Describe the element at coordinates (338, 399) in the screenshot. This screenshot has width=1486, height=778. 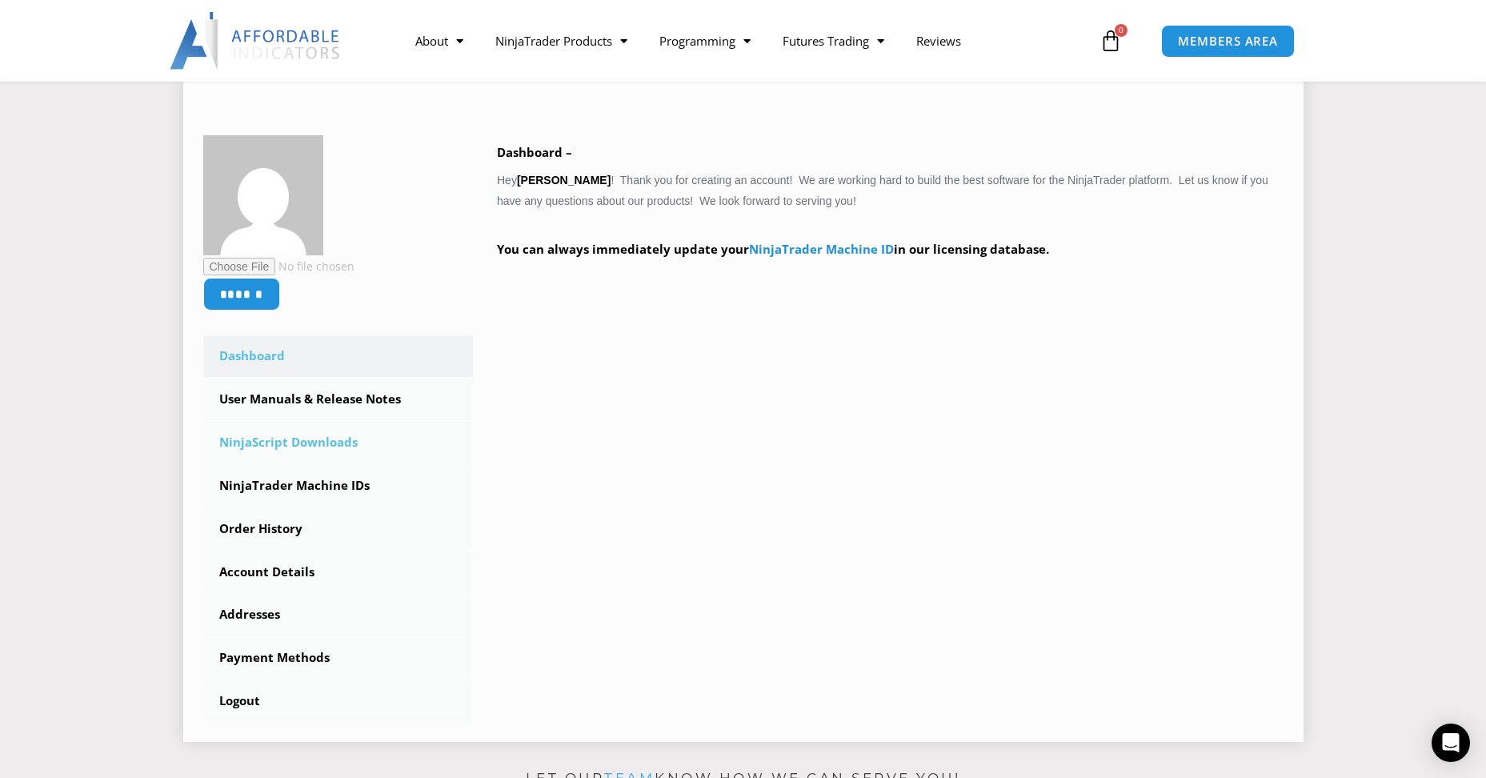
I see `a: User Manuals & Release Notes` at that location.